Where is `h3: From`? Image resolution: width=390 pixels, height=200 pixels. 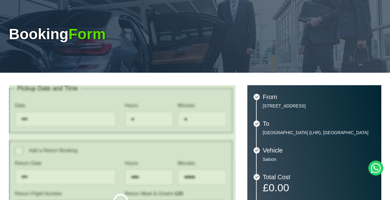 h3: From is located at coordinates (319, 97).